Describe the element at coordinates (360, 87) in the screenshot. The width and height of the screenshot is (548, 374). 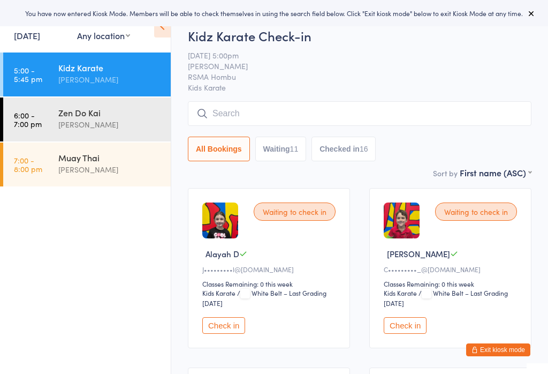
I see `span: Kids Karate` at that location.